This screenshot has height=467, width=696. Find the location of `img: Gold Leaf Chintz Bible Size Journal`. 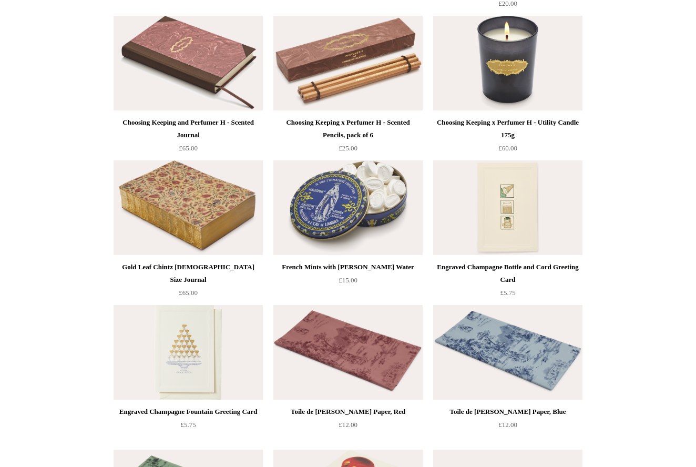

img: Gold Leaf Chintz Bible Size Journal is located at coordinates (188, 208).